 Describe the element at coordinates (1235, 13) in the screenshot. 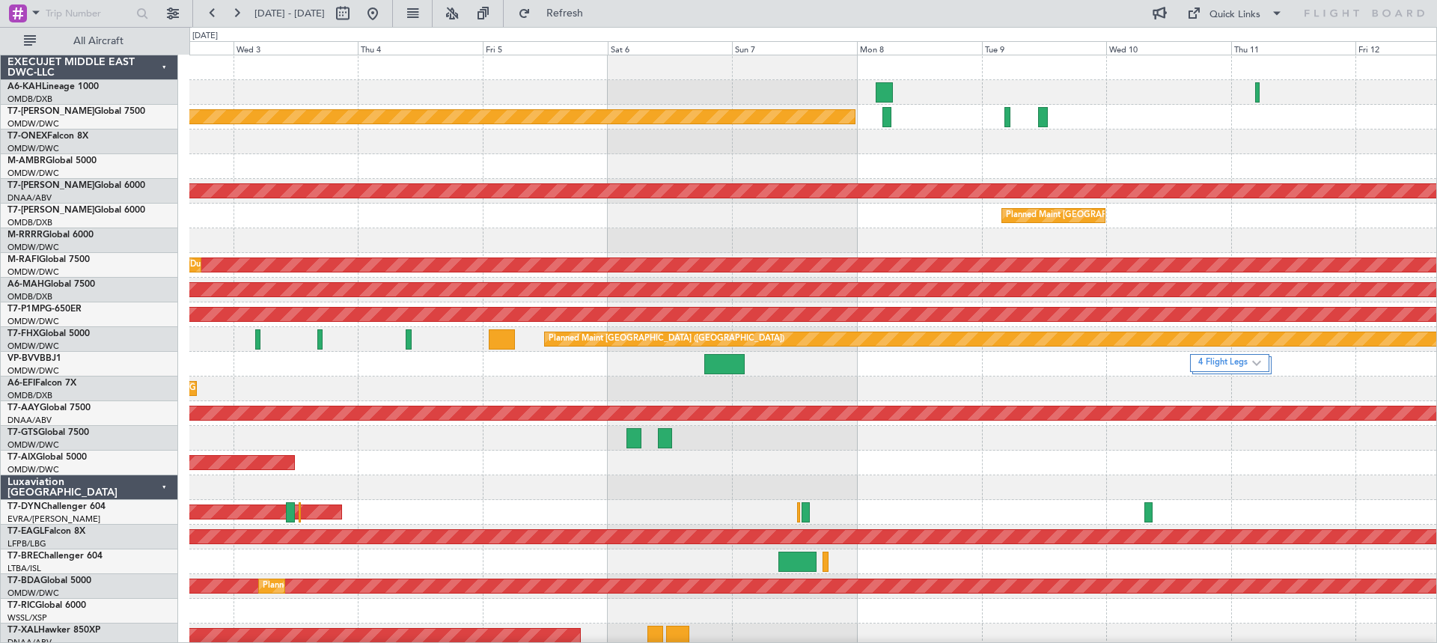

I see `button: Quick Links` at that location.